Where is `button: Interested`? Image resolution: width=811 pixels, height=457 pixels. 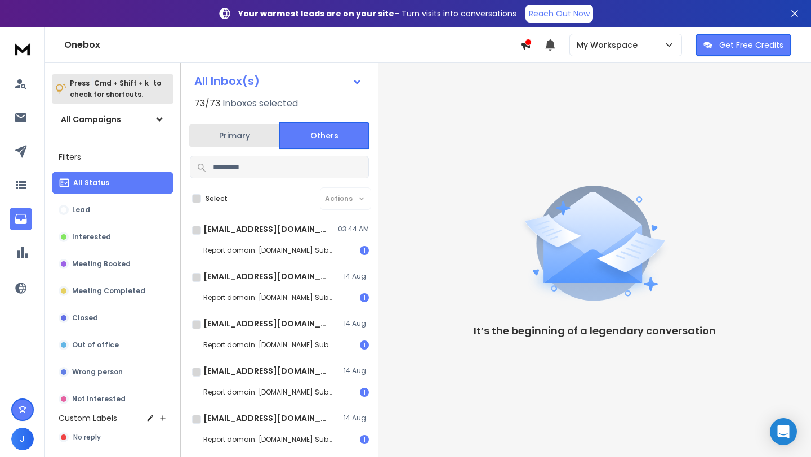
button: Interested is located at coordinates (113, 237).